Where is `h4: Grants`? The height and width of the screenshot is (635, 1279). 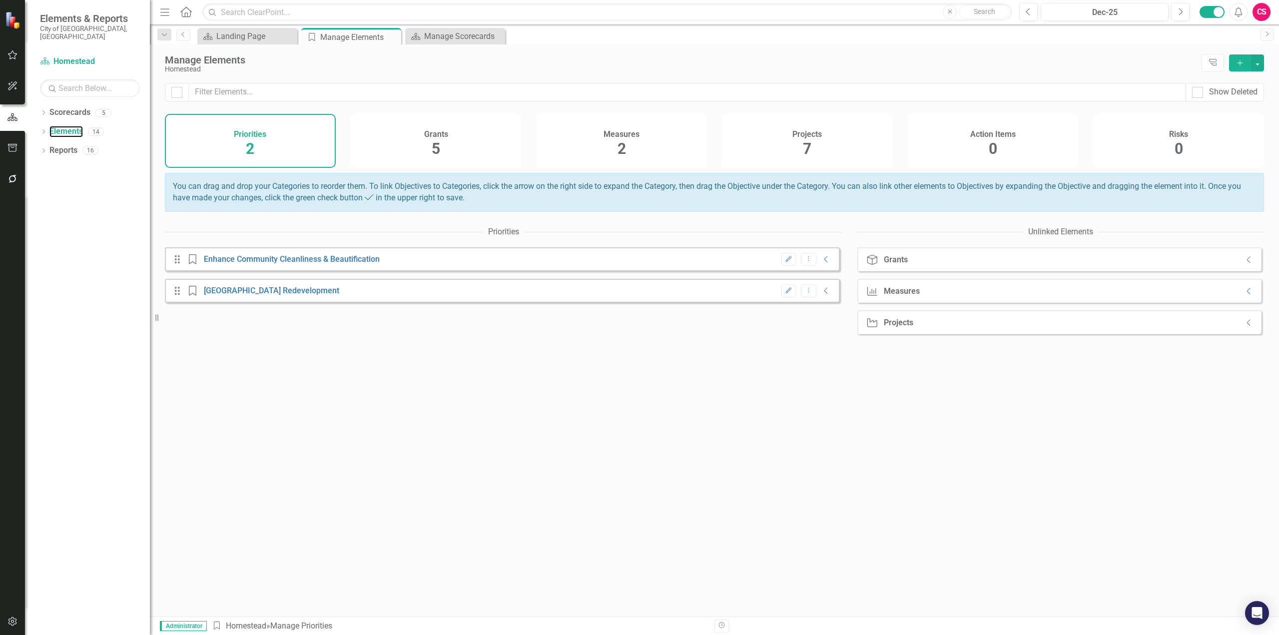
h4: Grants is located at coordinates (436, 134).